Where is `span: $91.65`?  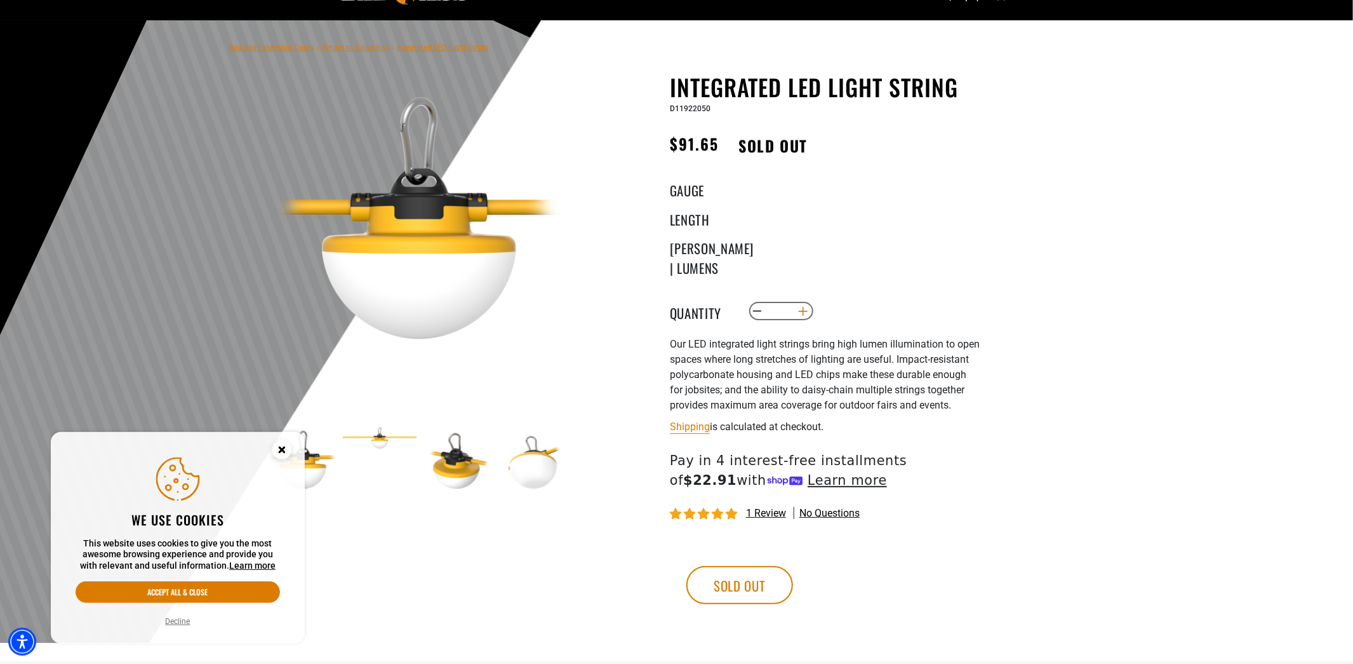 span: $91.65 is located at coordinates (694, 144).